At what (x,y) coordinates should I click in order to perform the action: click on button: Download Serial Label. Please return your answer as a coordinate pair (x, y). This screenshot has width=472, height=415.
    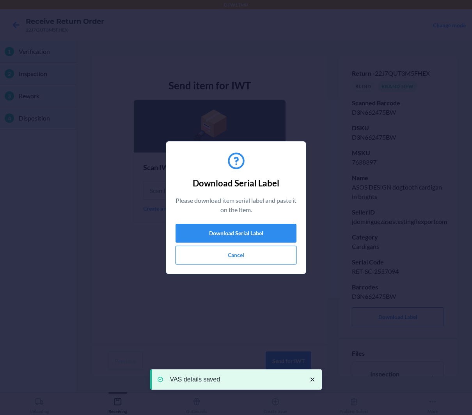
    Looking at the image, I should click on (236, 233).